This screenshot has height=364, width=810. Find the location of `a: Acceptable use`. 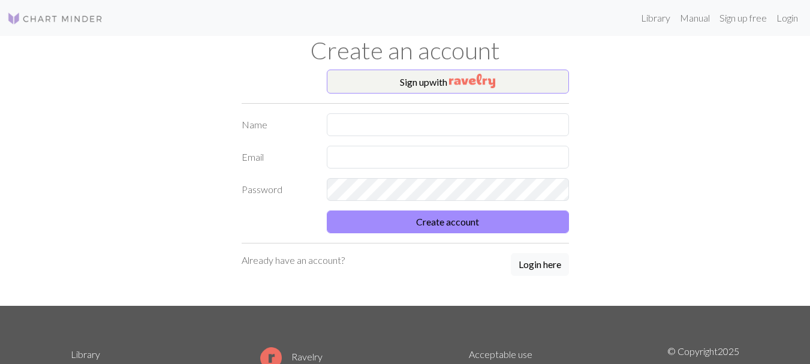

a: Acceptable use is located at coordinates (501, 354).